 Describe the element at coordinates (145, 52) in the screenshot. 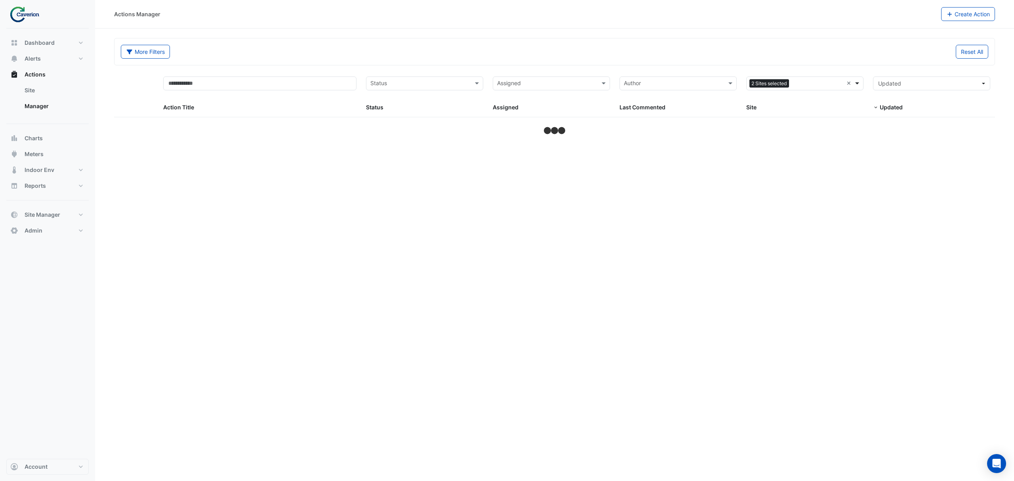

I see `button: More Filters` at that location.